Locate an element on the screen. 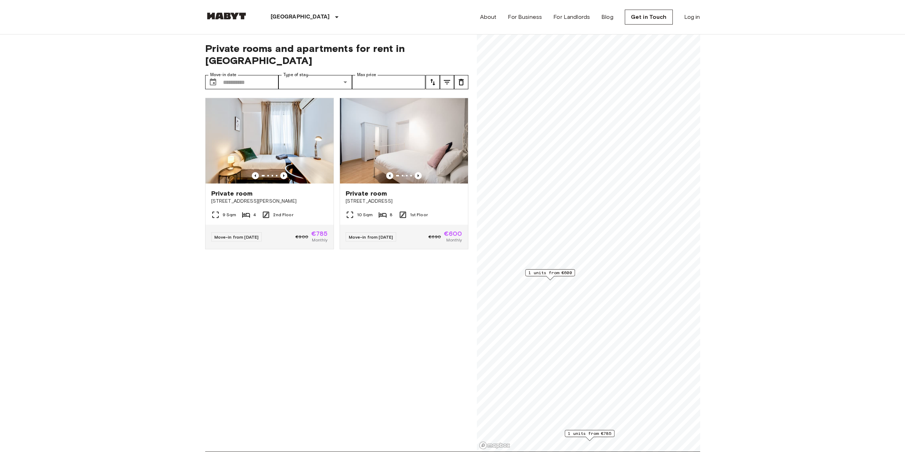 This screenshot has width=905, height=452. span: 4 is located at coordinates (255, 215).